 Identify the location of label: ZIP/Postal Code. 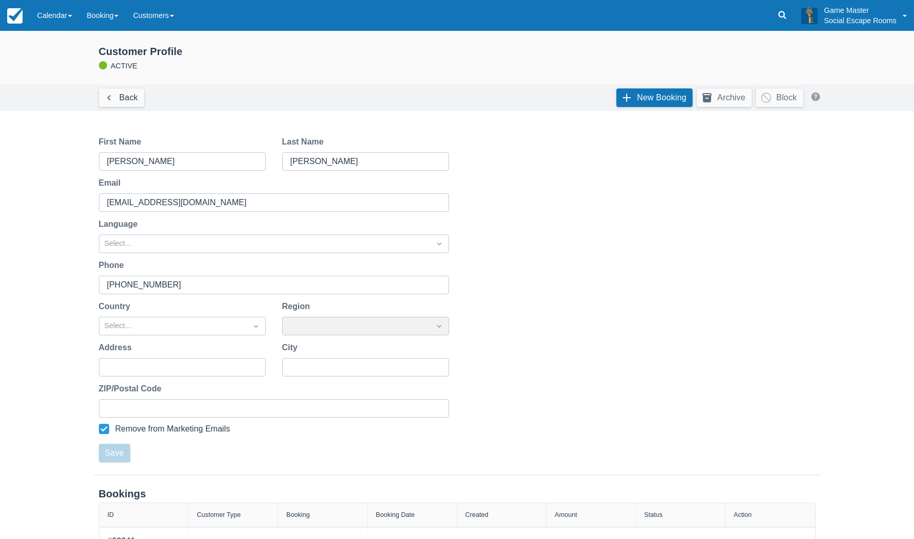
(132, 389).